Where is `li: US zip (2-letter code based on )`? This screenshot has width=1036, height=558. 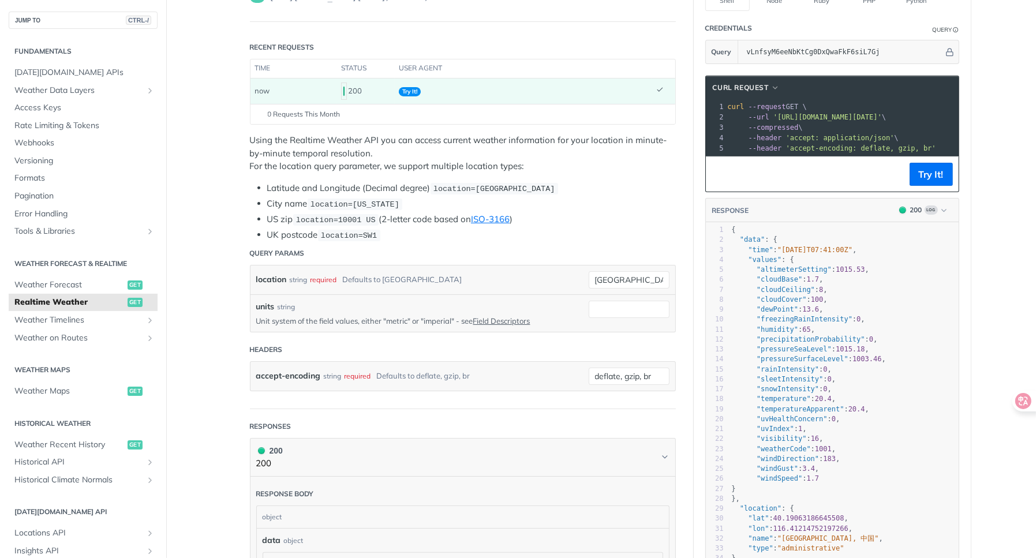
li: US zip (2-letter code based on ) is located at coordinates (471, 219).